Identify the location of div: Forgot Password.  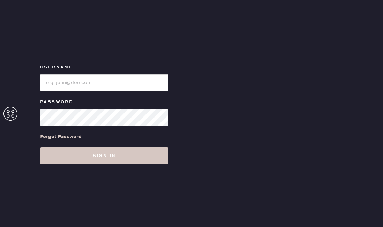
(61, 137).